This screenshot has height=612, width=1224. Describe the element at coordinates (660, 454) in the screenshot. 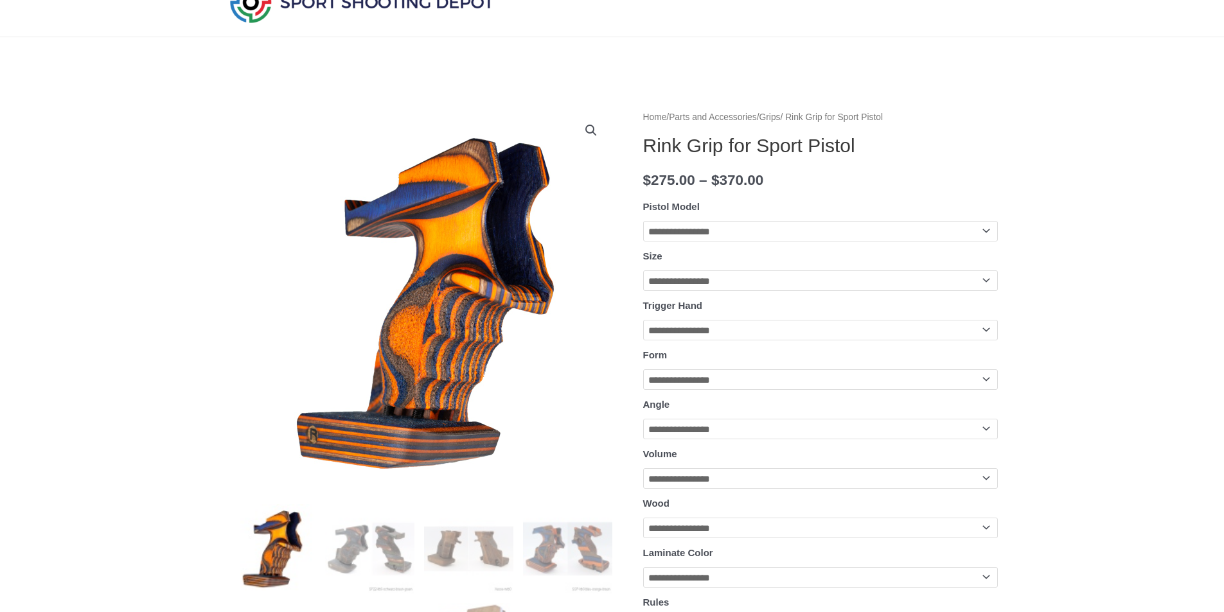

I see `label: Volume` at that location.